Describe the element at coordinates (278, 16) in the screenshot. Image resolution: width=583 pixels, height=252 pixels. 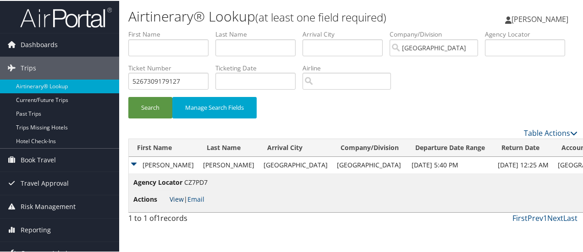
I see `h1: Airtinerary® Lookup` at that location.